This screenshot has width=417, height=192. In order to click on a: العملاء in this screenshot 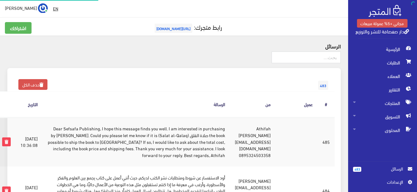, I will do `click(383, 76)`.